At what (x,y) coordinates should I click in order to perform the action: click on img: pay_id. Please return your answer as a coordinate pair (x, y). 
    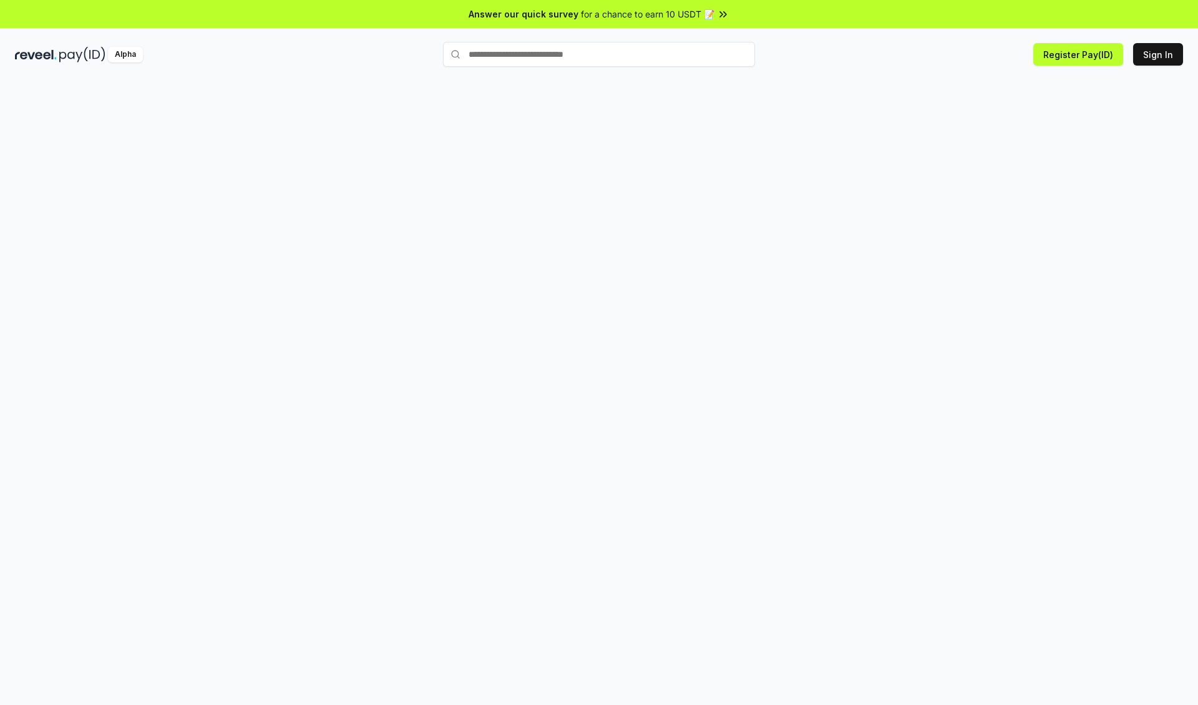
    Looking at the image, I should click on (82, 54).